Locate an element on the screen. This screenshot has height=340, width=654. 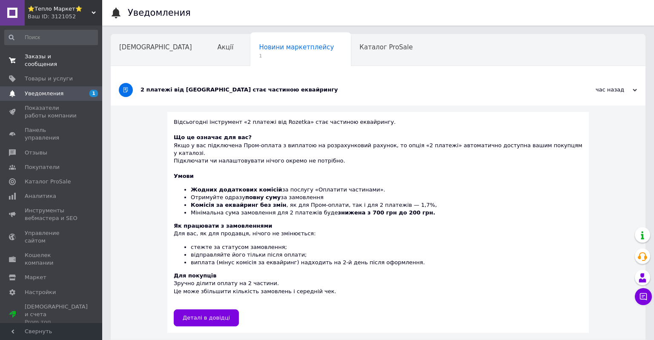
span: Покупатели is located at coordinates (42, 167).